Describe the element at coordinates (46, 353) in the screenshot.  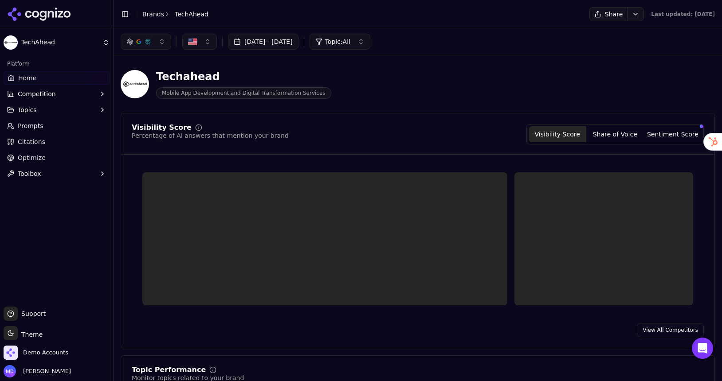
I see `span: Demo Accounts` at that location.